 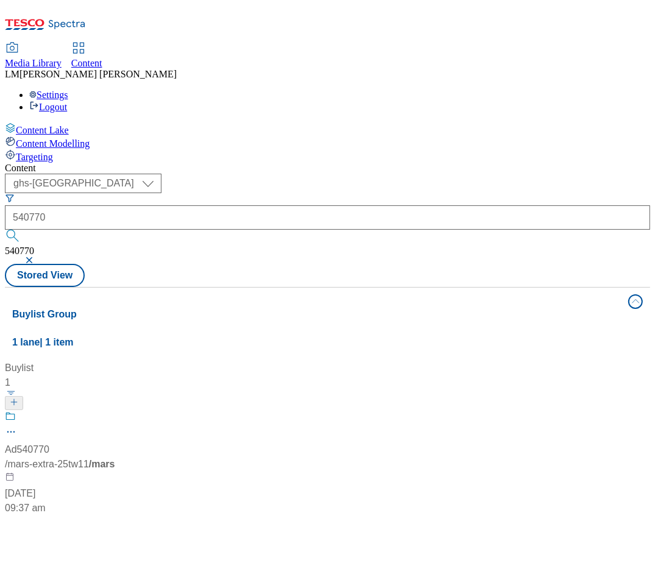 What do you see at coordinates (316, 315) in the screenshot?
I see `h4: Buylist Group` at bounding box center [316, 315].